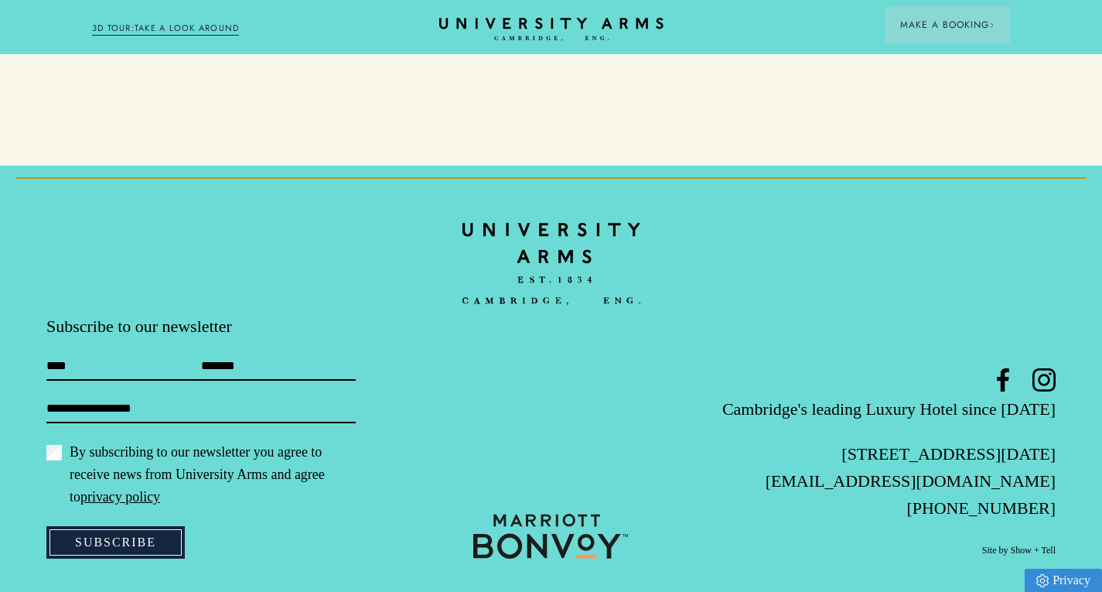 The image size is (1102, 592). Describe the element at coordinates (1044, 380) in the screenshot. I see `a: Instagram` at that location.